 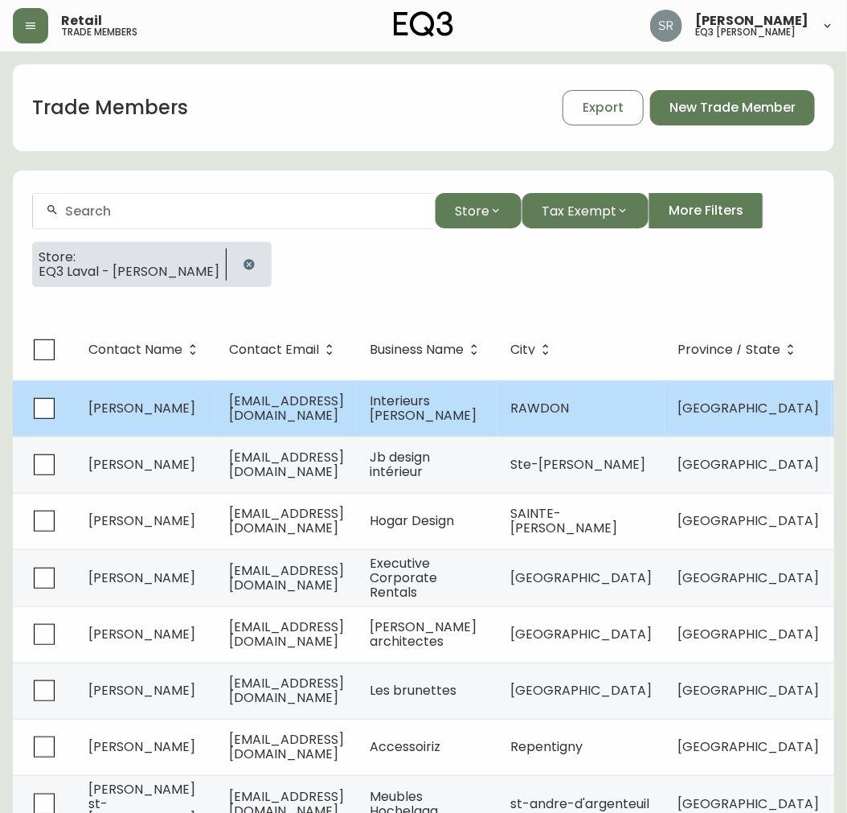 What do you see at coordinates (585, 211) in the screenshot?
I see `button: Tax Exempt` at bounding box center [585, 211].